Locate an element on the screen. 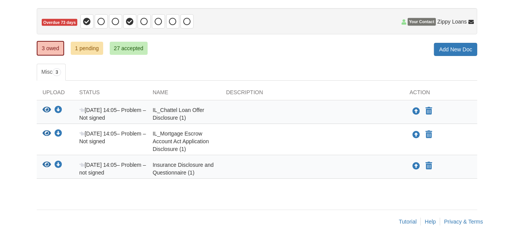 The image size is (514, 239). a: Download Insurance Disclosure and Questionnaire (1) is located at coordinates (58, 165).